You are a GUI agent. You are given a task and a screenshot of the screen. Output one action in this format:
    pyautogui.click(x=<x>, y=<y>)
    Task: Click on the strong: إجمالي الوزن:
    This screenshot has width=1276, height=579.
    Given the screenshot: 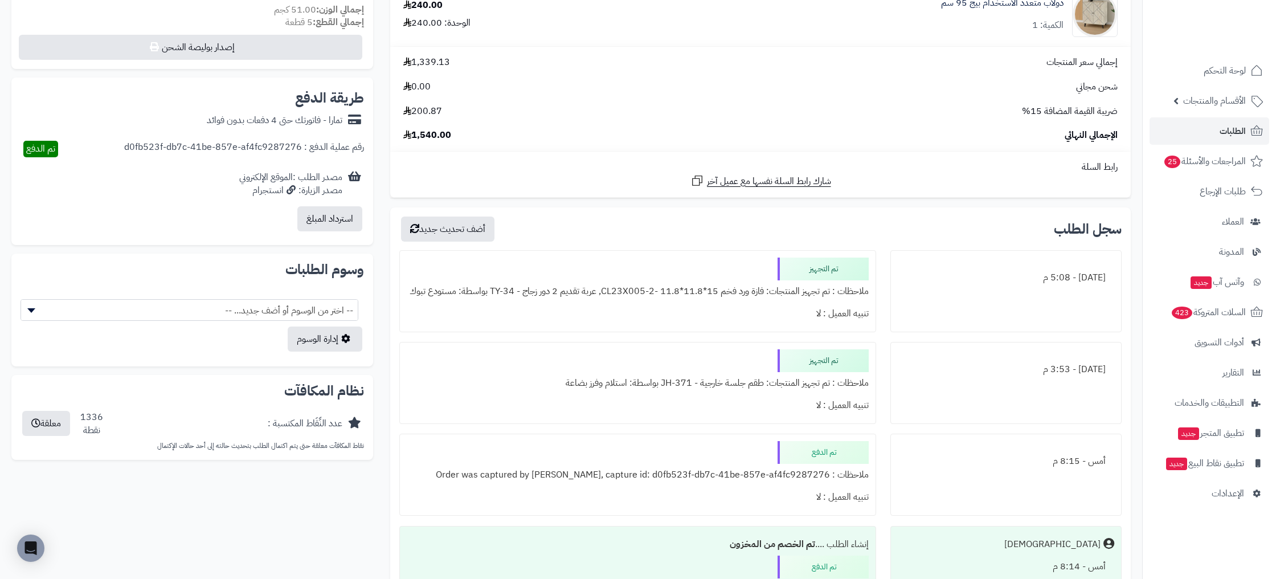 What is the action you would take?
    pyautogui.click(x=340, y=10)
    